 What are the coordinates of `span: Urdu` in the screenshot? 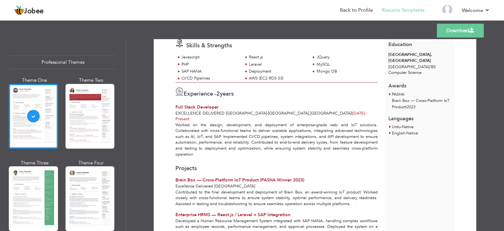 It's located at (397, 127).